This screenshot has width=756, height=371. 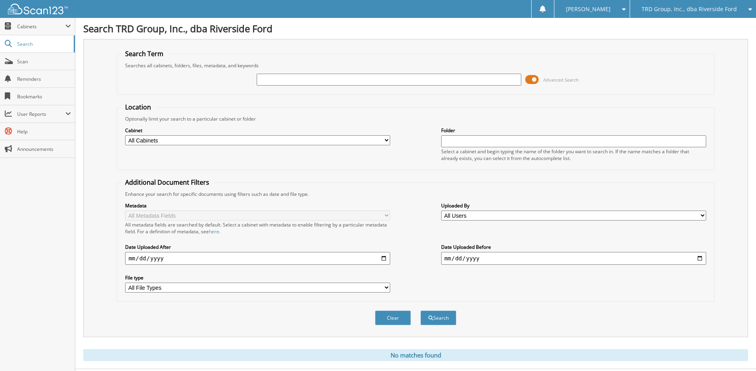 I want to click on div: All metadata fields are searched by default. Select a cabinet with metadata to enable filtering b..., so click(x=257, y=228).